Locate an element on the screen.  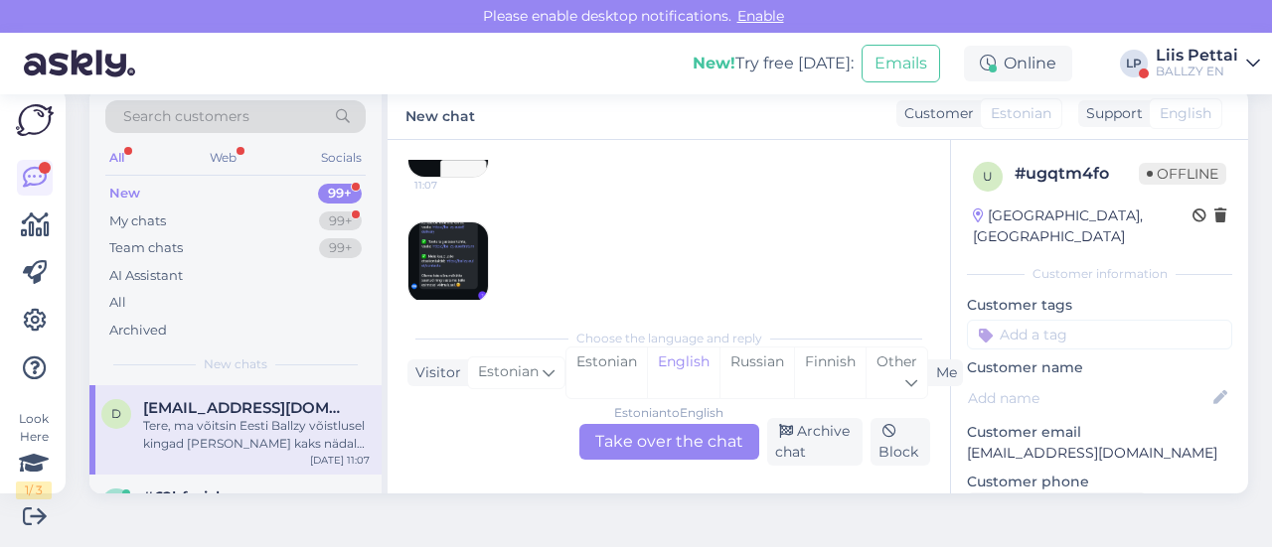
div: Customer information is located at coordinates (1099, 274).